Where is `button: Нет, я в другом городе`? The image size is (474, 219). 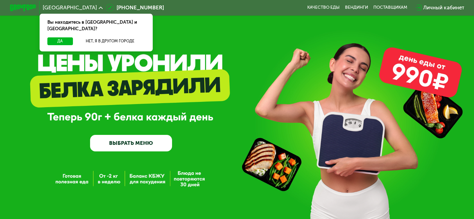
button: Нет, я в другом городе is located at coordinates (110, 41).